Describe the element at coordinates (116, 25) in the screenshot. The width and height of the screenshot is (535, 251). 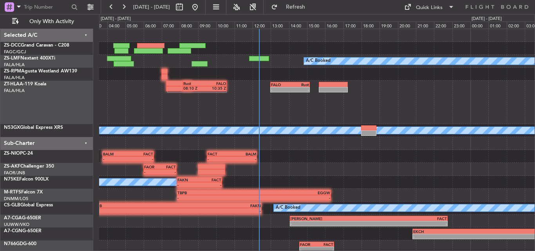
I see `div: 04:00` at that location.